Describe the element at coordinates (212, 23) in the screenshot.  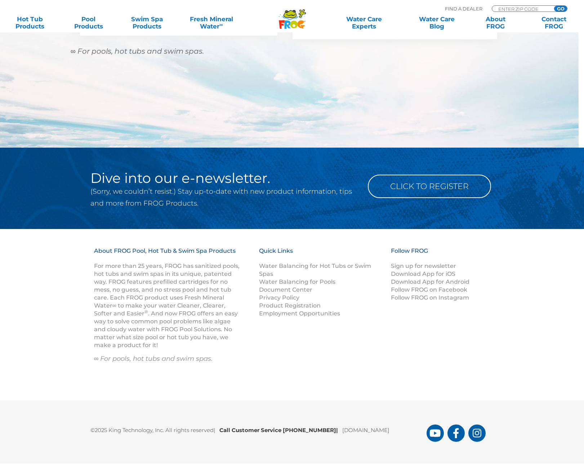
I see `a: Fresh MineralWater∞` at that location.